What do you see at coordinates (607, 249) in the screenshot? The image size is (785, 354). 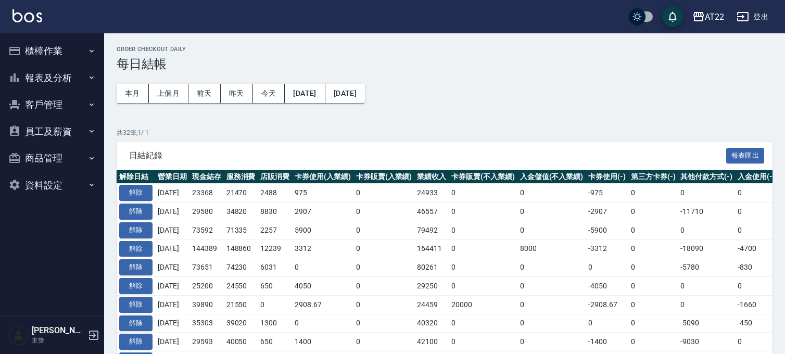 I see `td: -3312` at bounding box center [607, 249].